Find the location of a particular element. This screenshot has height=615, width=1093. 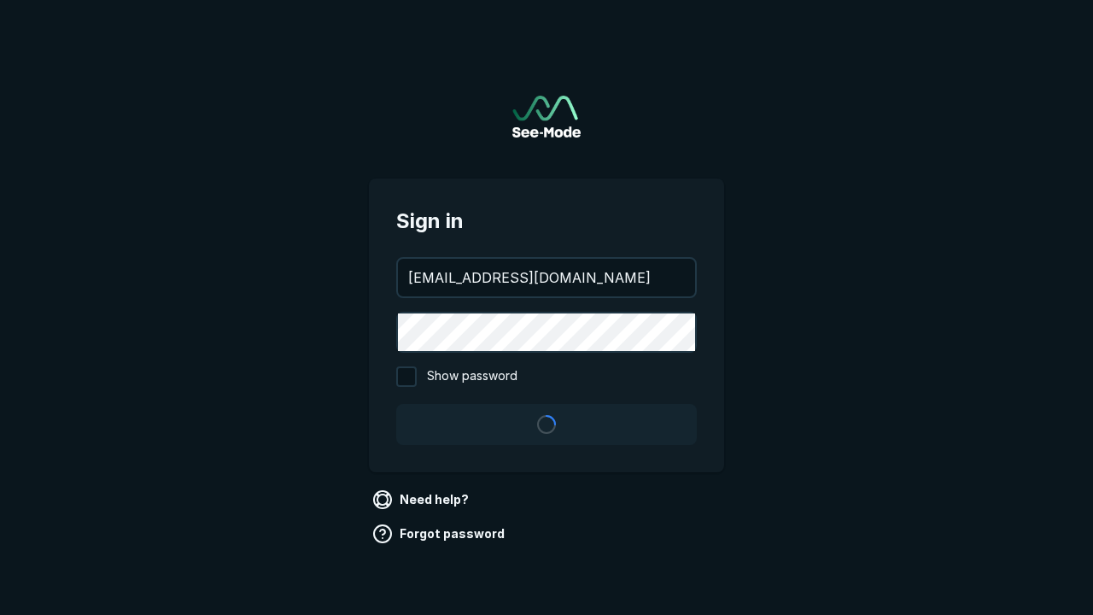

a: Go to sign in is located at coordinates (546, 116).